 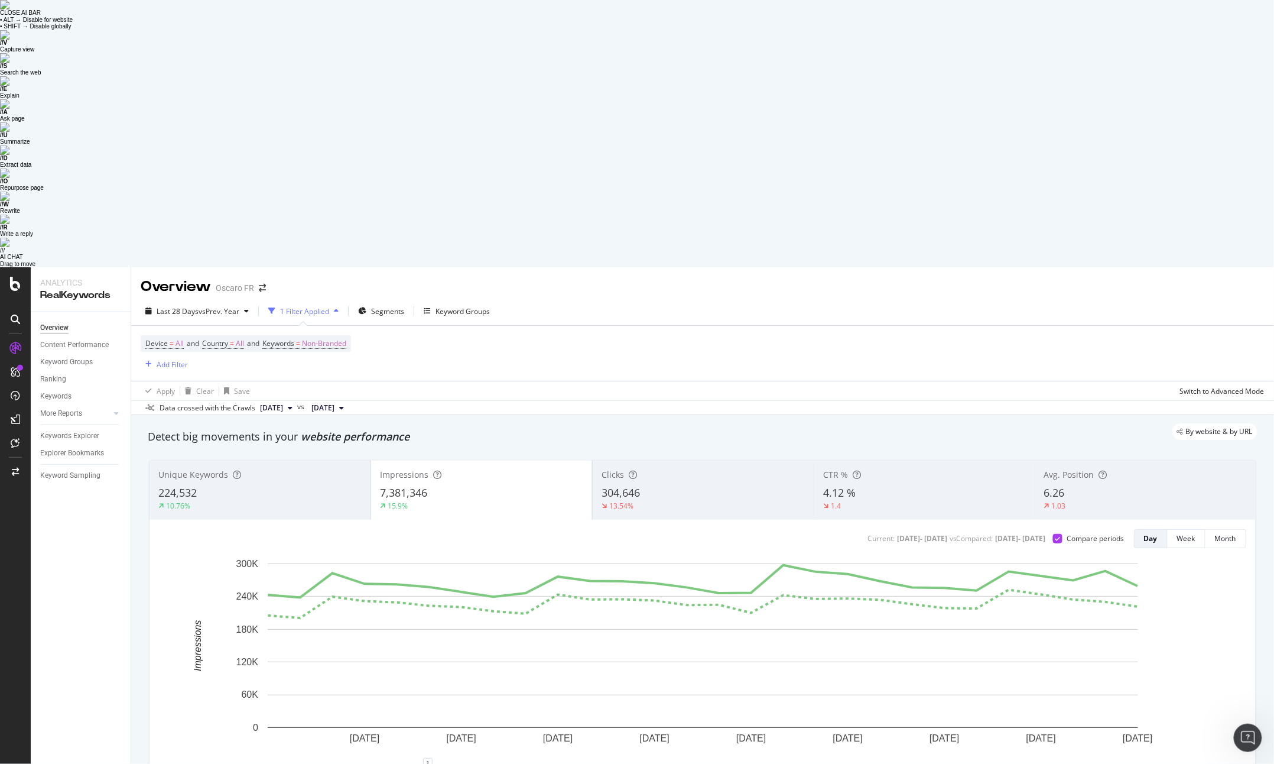 What do you see at coordinates (703, 660) in the screenshot?
I see `svg: A chart.` at bounding box center [703, 660].